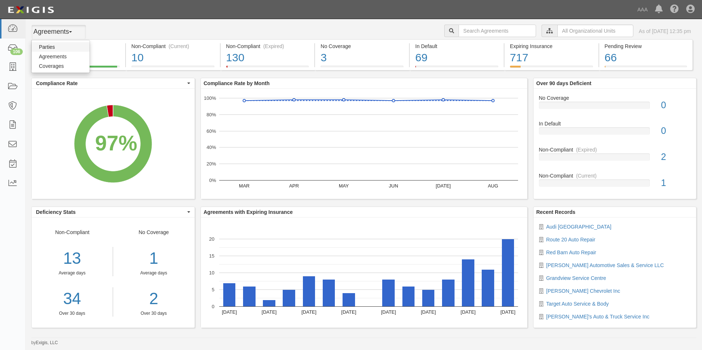 The height and width of the screenshot is (350, 702). I want to click on div: 1, so click(676, 183).